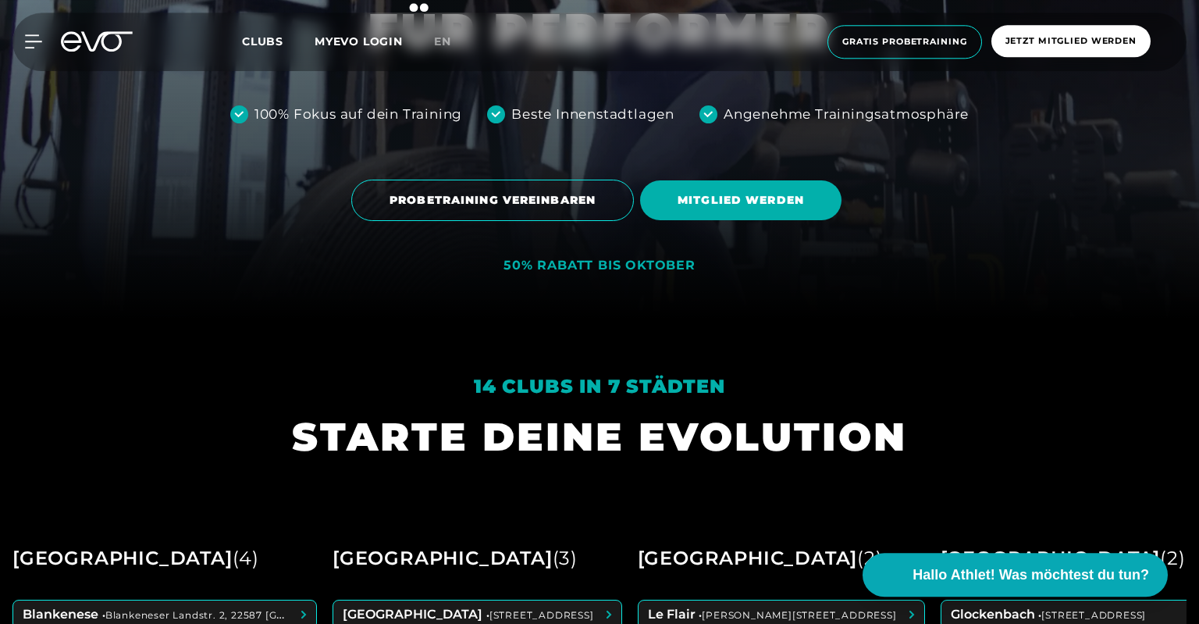 The image size is (1199, 624). What do you see at coordinates (905, 41) in the screenshot?
I see `span: Gratis Probetraining` at bounding box center [905, 41].